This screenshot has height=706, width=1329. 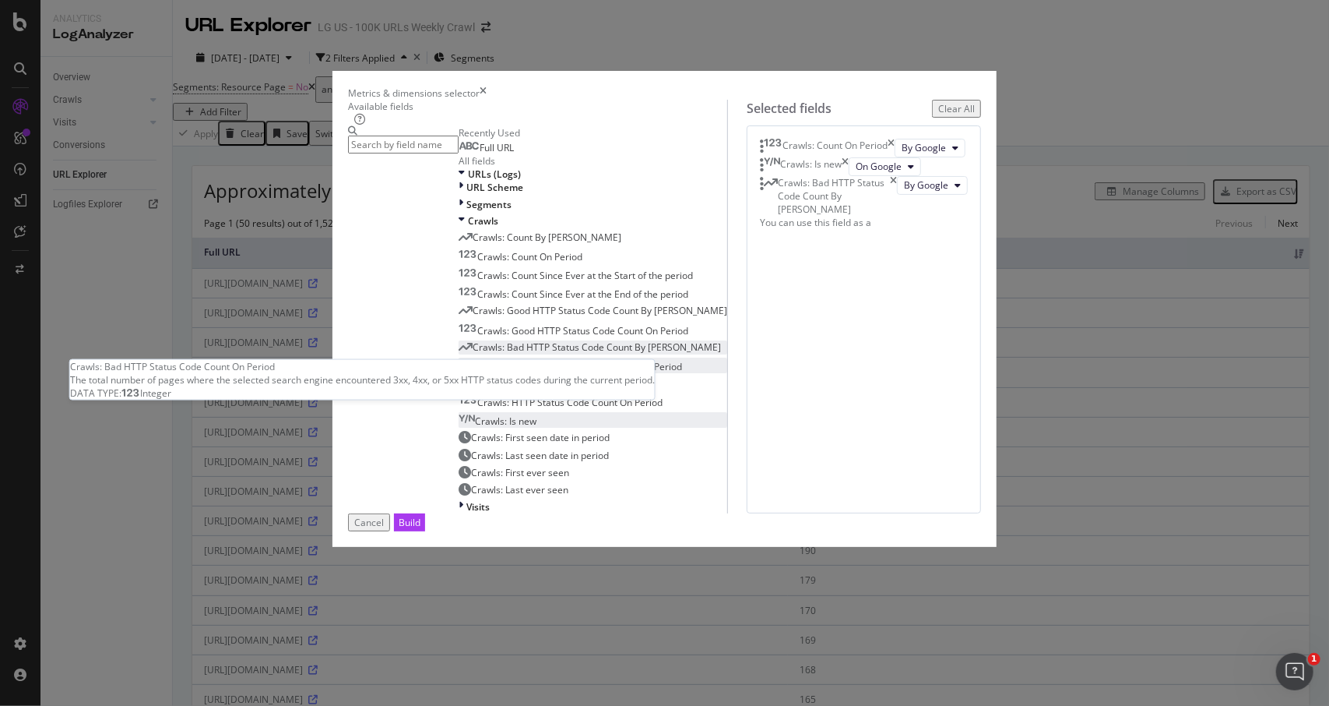 I want to click on div: The total number of pages where the selected search engine encountered 3xx, 4xx, or 5xx HTTP stat..., so click(x=362, y=379).